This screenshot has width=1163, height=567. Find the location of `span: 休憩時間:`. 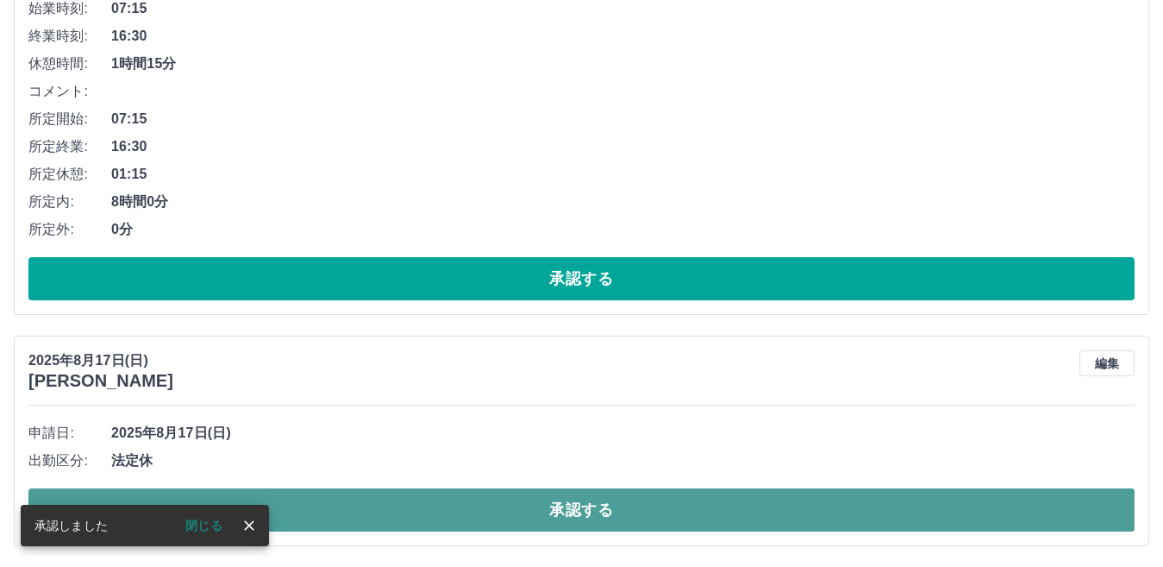

span: 休憩時間: is located at coordinates (70, 64).